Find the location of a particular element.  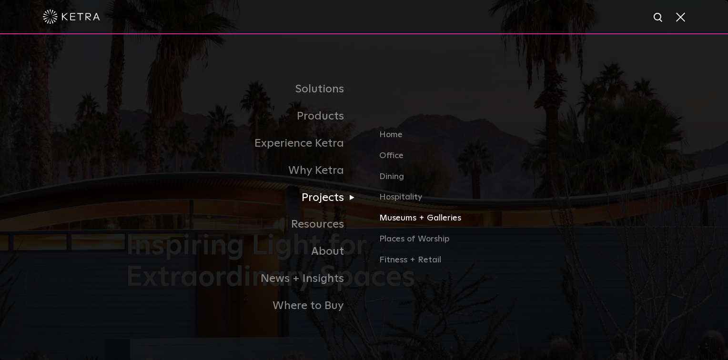

a: News + Insights is located at coordinates (245, 279).